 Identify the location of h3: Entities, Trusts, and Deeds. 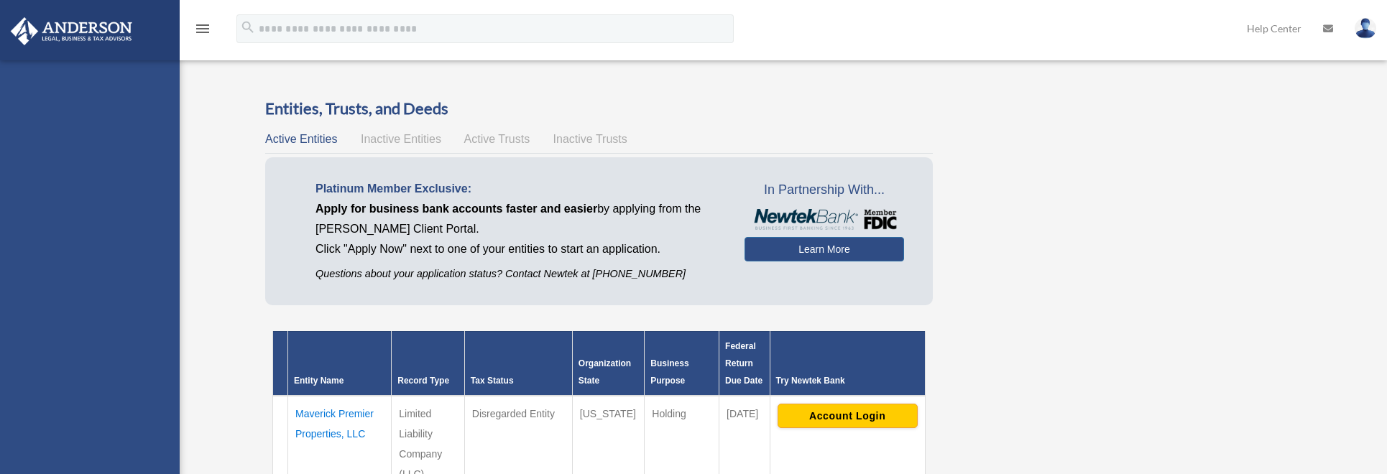
(599, 109).